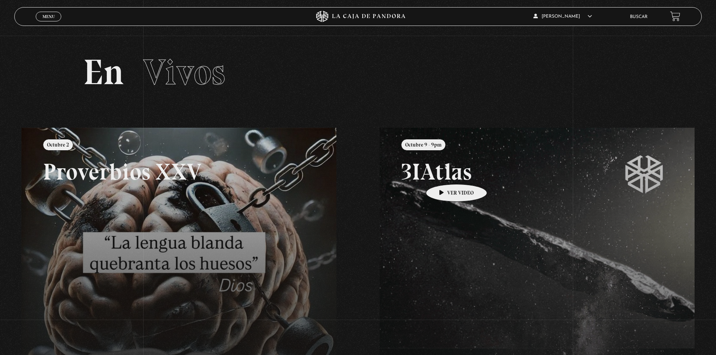  I want to click on h2: En, so click(358, 72).